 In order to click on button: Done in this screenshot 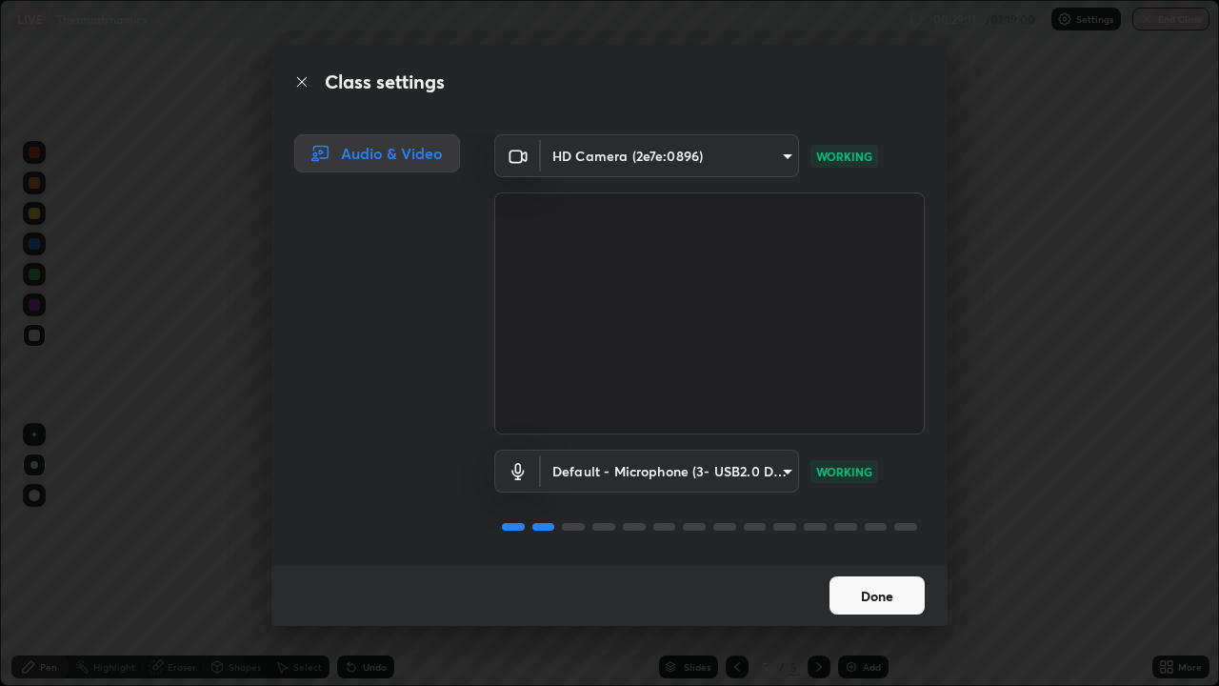, I will do `click(877, 595)`.